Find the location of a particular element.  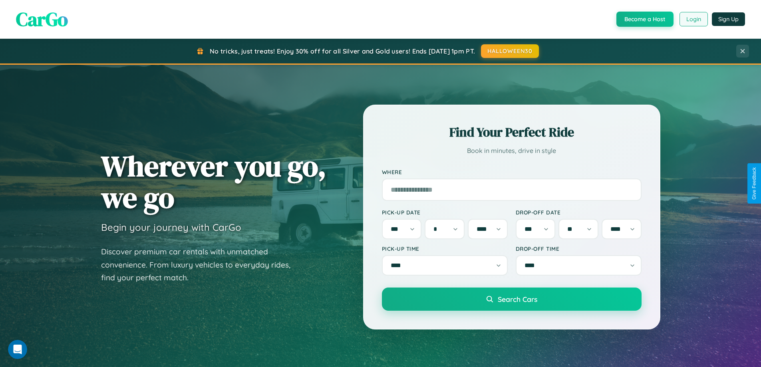

h2: Find Your Perfect Ride is located at coordinates (512, 132).